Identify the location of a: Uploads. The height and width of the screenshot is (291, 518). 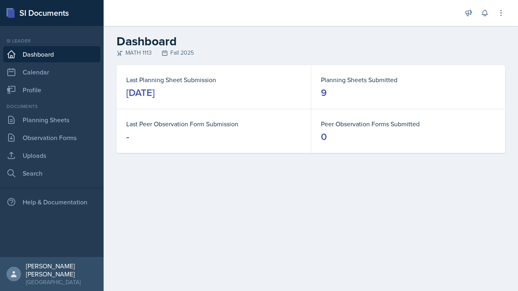
(52, 155).